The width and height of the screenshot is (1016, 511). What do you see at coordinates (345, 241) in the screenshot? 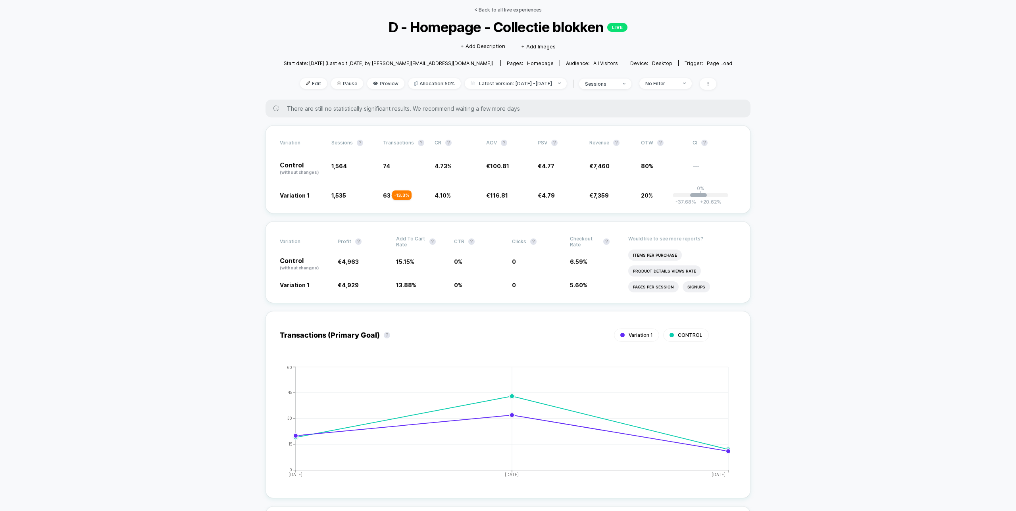
I see `span: Profit` at bounding box center [345, 241].